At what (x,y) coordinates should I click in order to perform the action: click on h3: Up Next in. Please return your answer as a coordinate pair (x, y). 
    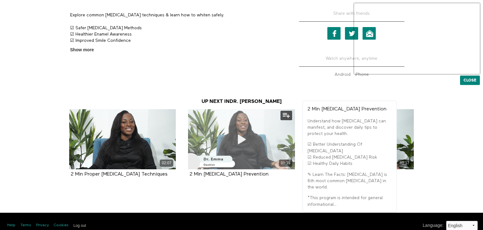
    Looking at the image, I should click on (242, 101).